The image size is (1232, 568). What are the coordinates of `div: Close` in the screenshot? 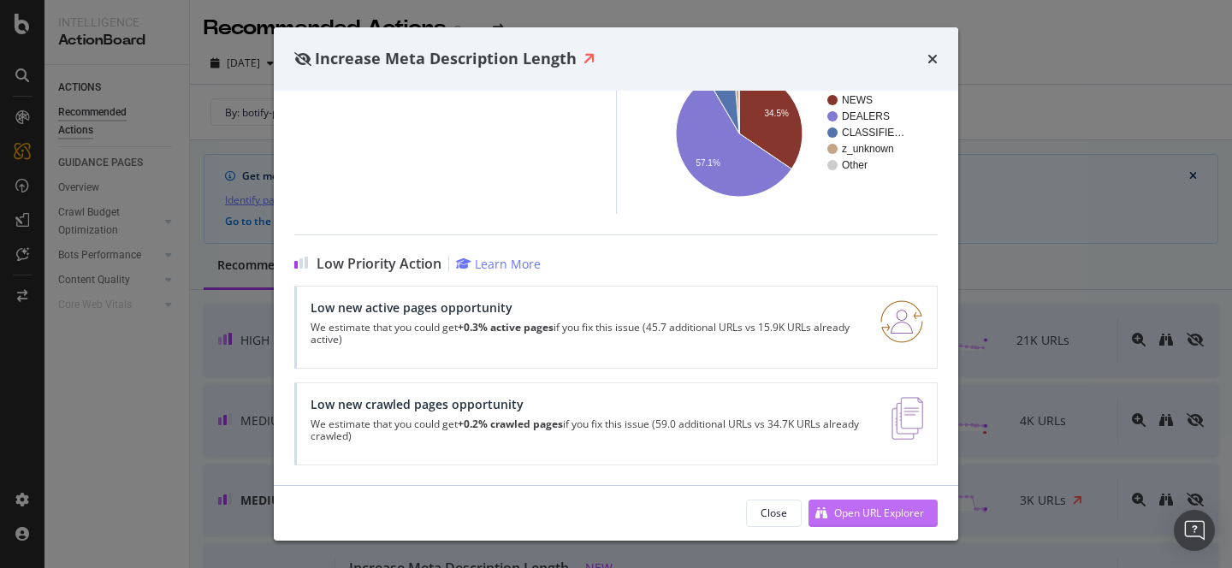 It's located at (773, 512).